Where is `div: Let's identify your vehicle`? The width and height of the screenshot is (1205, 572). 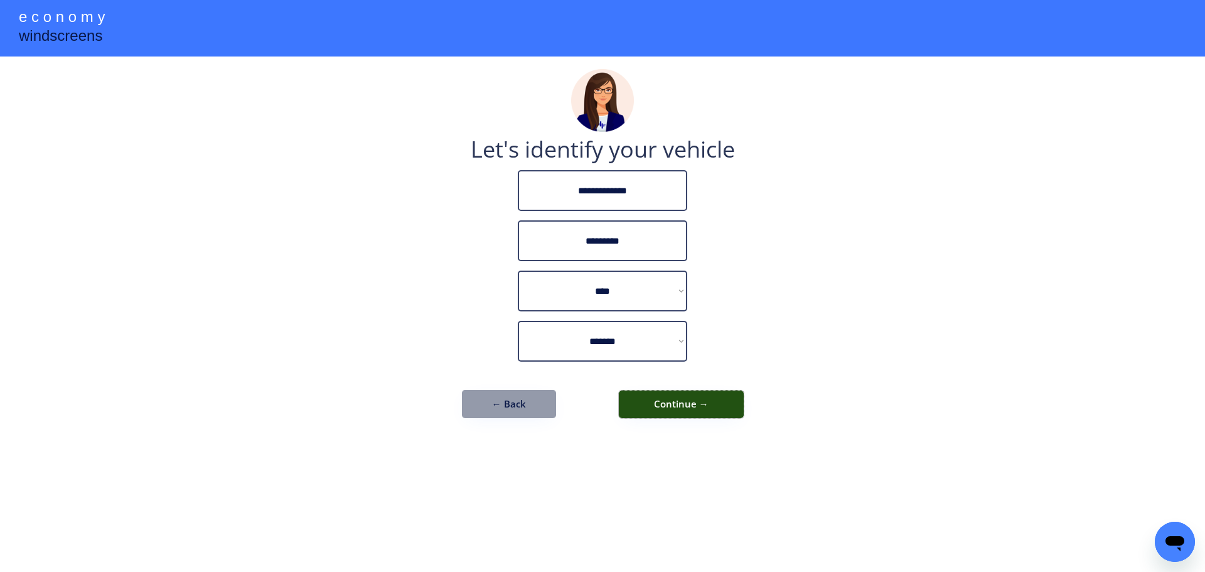 div: Let's identify your vehicle is located at coordinates (603, 149).